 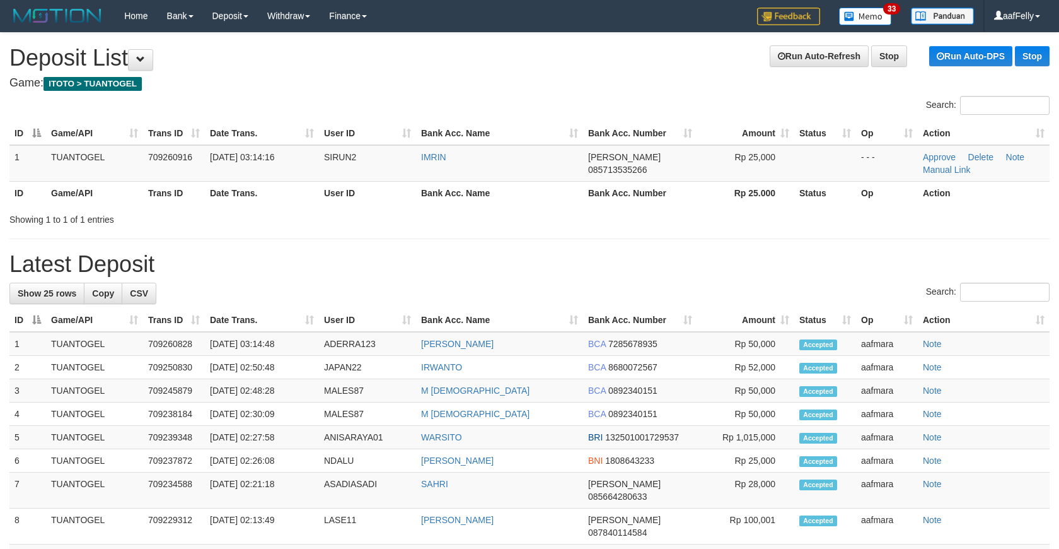 What do you see at coordinates (28, 367) in the screenshot?
I see `td: 2` at bounding box center [28, 367].